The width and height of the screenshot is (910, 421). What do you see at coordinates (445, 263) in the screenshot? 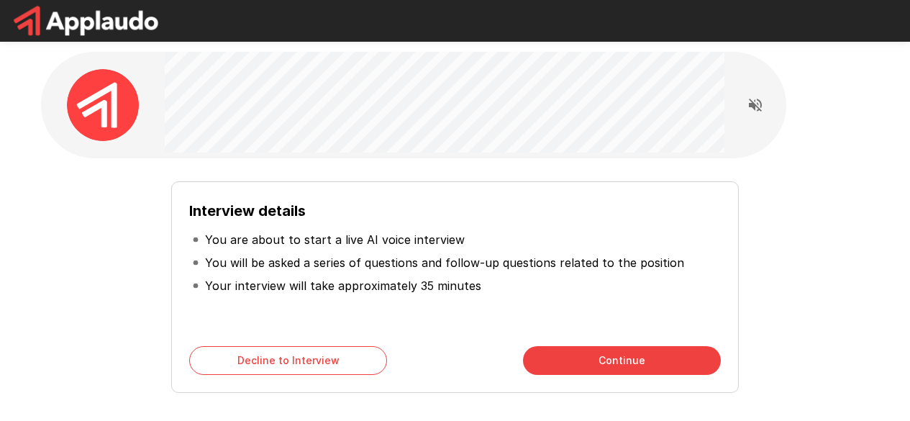
I see `p: You will be asked a series of questions and follow-up questions related to the position` at bounding box center [445, 263].